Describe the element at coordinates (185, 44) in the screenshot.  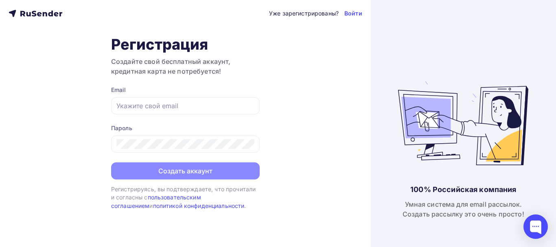
I see `h1: Регистрация` at that location.